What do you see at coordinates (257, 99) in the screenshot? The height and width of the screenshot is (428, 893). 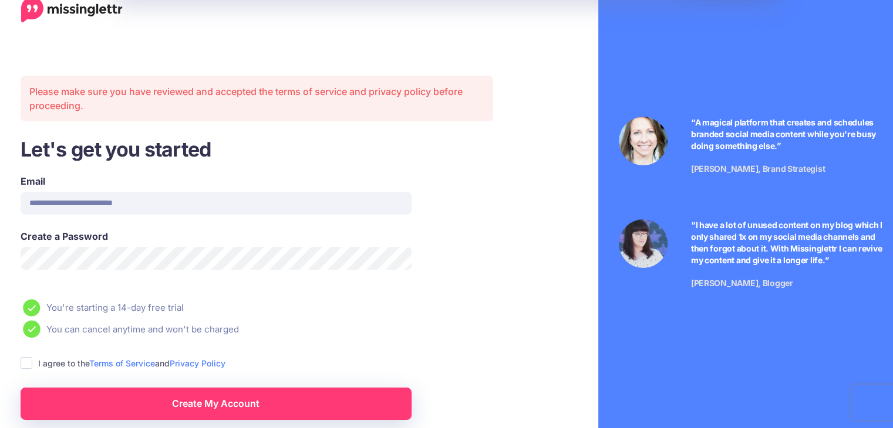 I see `div: Please make sure you have reviewed and accepted the terms of service and privacy policy before pr...` at bounding box center [257, 99].